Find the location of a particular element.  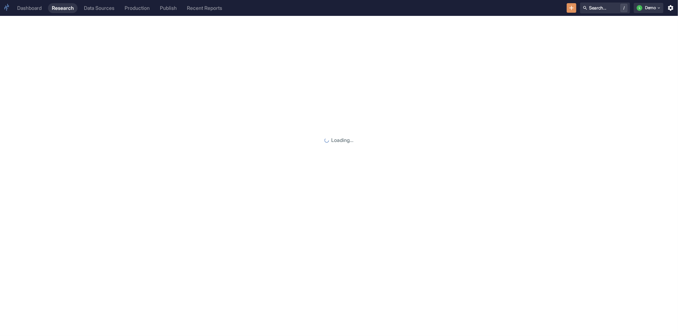

a: Recent Reports is located at coordinates (204, 8).